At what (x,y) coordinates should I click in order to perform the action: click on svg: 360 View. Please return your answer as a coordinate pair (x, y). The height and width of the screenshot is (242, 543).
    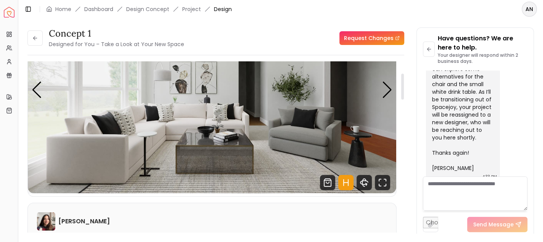
    Looking at the image, I should click on (364, 183).